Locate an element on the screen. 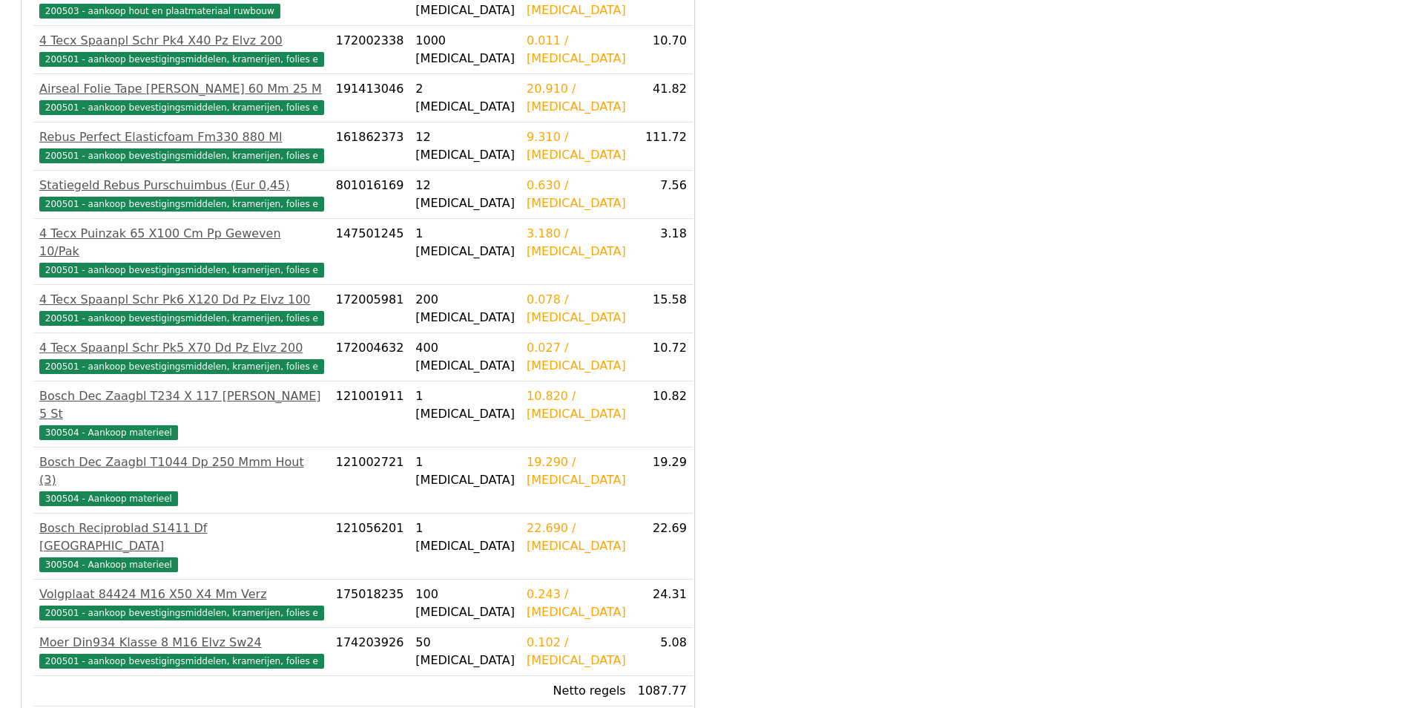 Image resolution: width=1407 pixels, height=708 pixels. div: 4 Tecx Spaanpl Schr Pk4 X40 Pz Elvz 200 is located at coordinates (182, 41).